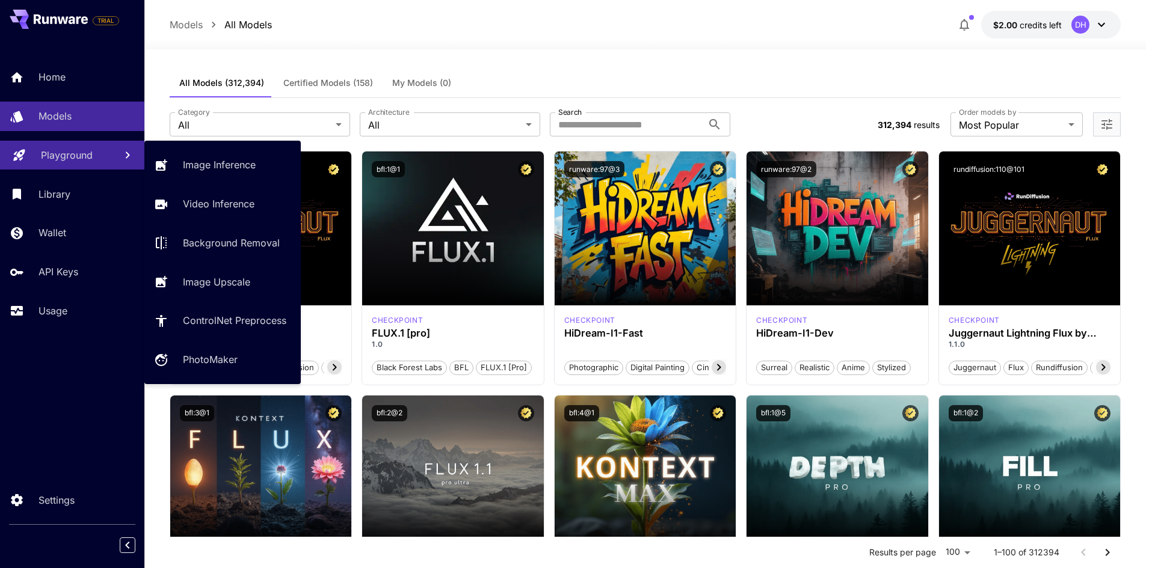 The width and height of the screenshot is (1155, 568). Describe the element at coordinates (453, 333) in the screenshot. I see `h3: FLUX.1 [pro]` at that location.